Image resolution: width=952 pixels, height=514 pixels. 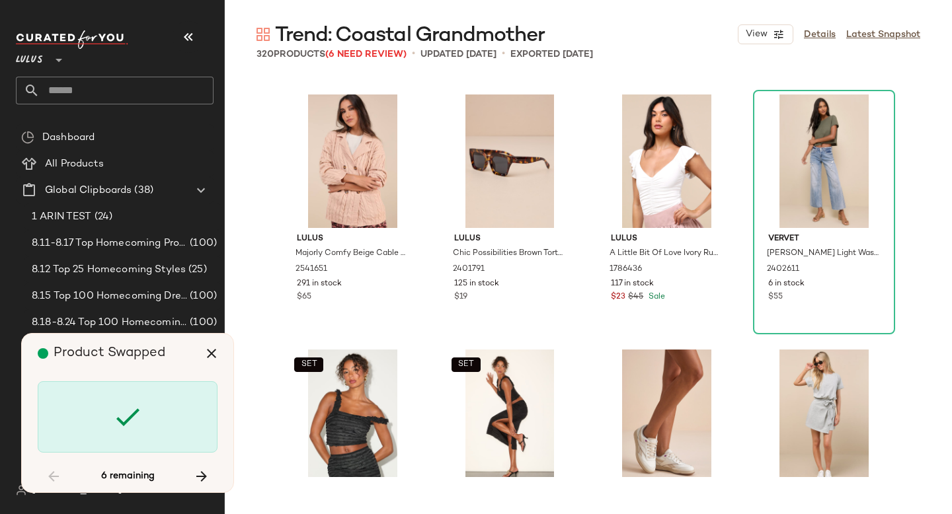 What do you see at coordinates (477, 284) in the screenshot?
I see `span: 125 in stock` at bounding box center [477, 284].